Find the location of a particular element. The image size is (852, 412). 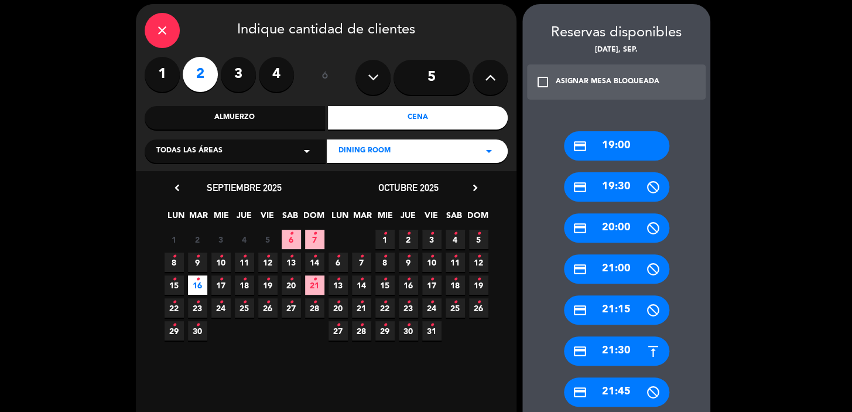

i: check_box_outline_blank is located at coordinates (543, 82).